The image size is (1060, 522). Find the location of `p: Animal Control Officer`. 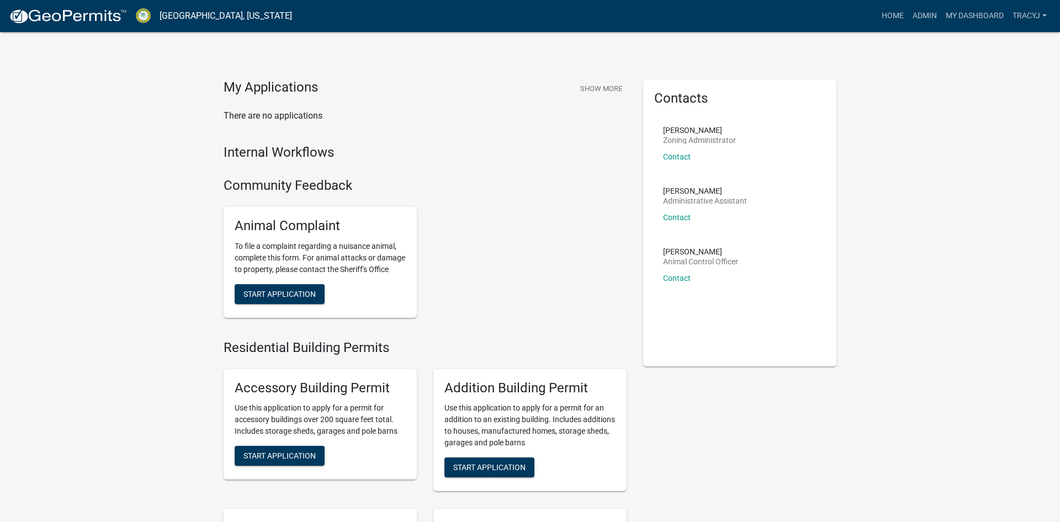

p: Animal Control Officer is located at coordinates (701, 262).